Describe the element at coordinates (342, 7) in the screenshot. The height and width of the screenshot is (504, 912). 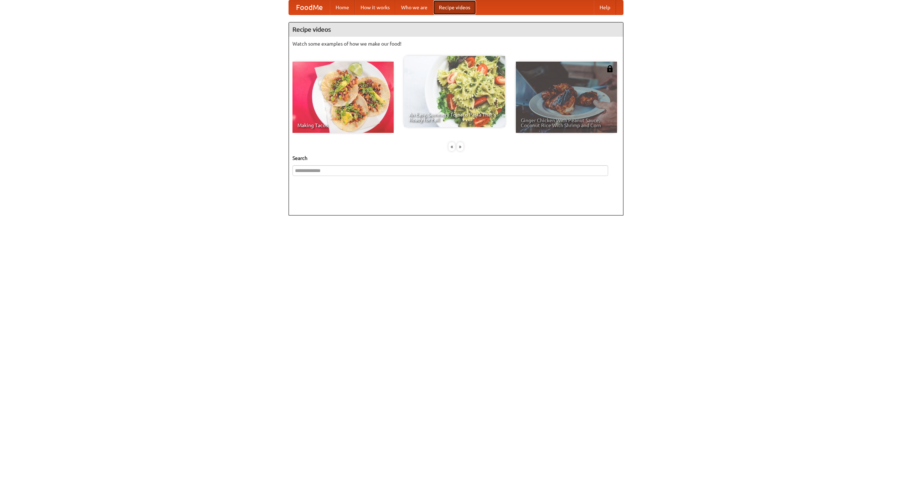
I see `a: Home` at that location.